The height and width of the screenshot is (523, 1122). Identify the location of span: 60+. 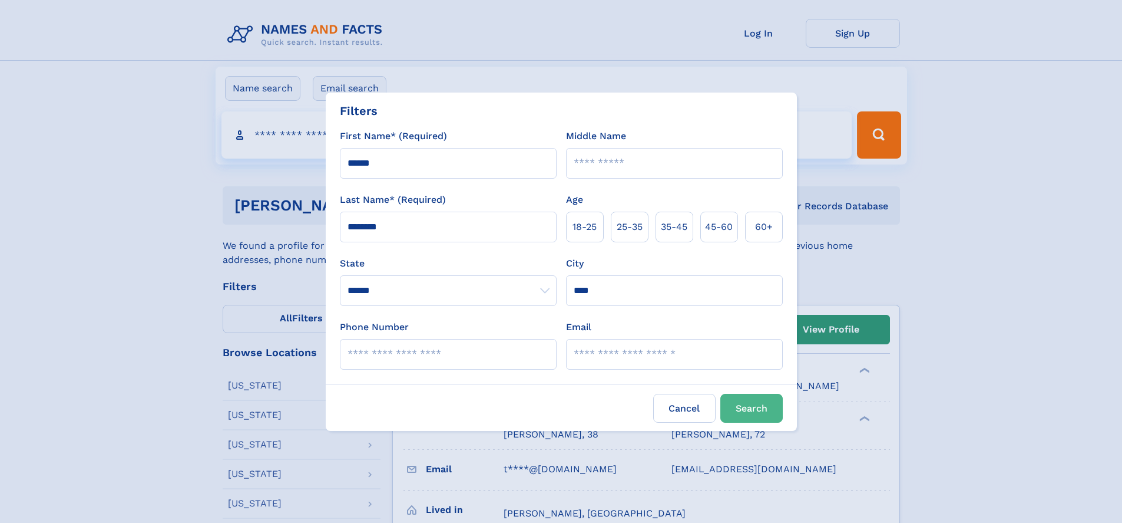
(764, 227).